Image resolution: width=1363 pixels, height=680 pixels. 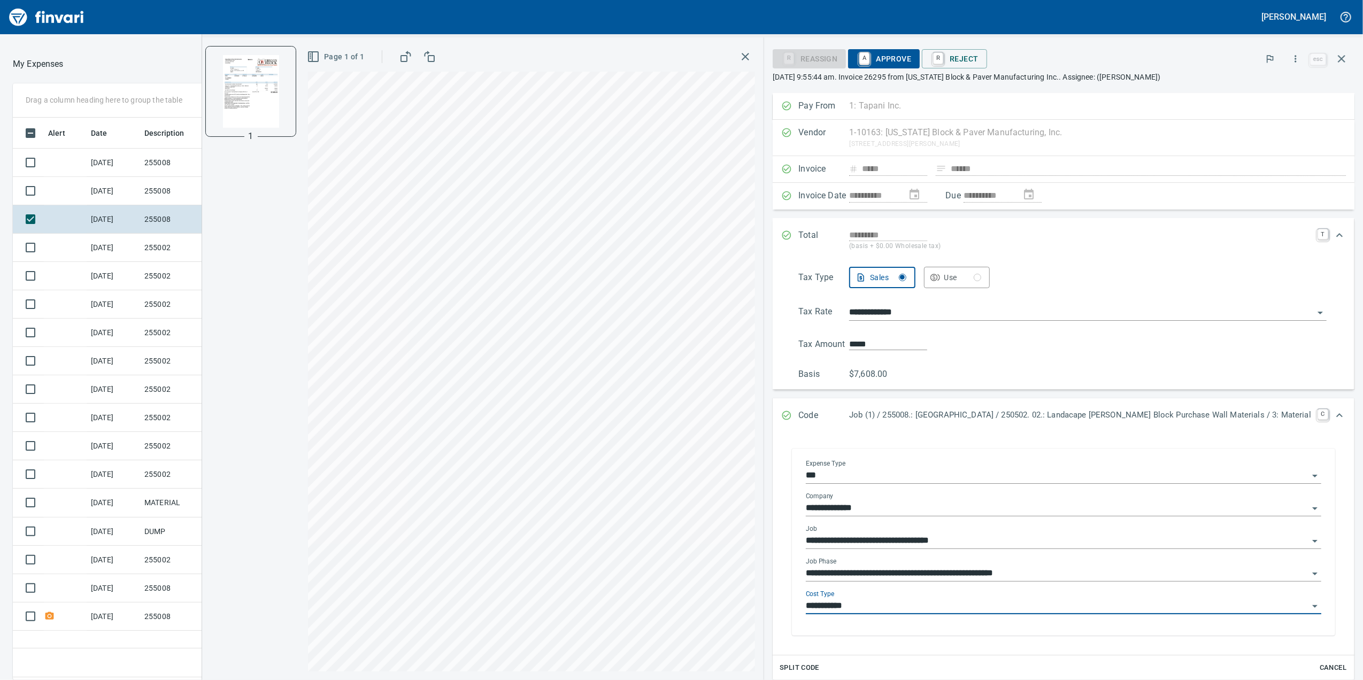 I want to click on div: Reassign, so click(x=809, y=58).